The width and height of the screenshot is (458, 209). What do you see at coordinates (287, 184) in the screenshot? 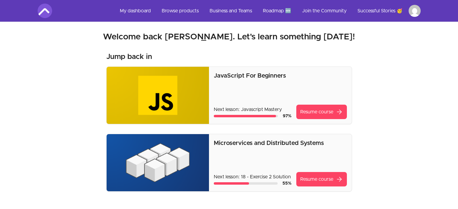
I see `span: 55 %` at bounding box center [287, 184].